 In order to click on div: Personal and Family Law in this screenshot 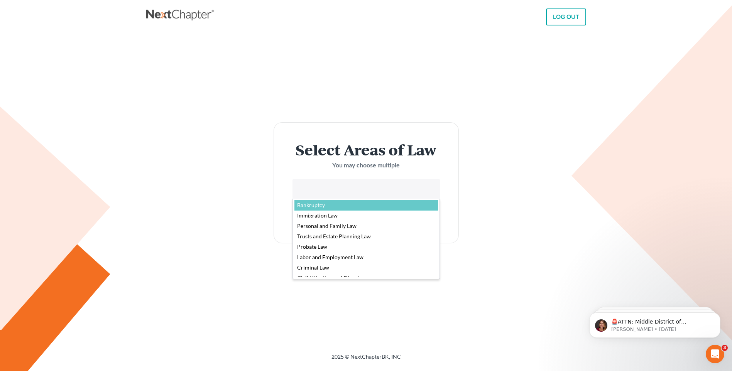, I will do `click(366, 226)`.